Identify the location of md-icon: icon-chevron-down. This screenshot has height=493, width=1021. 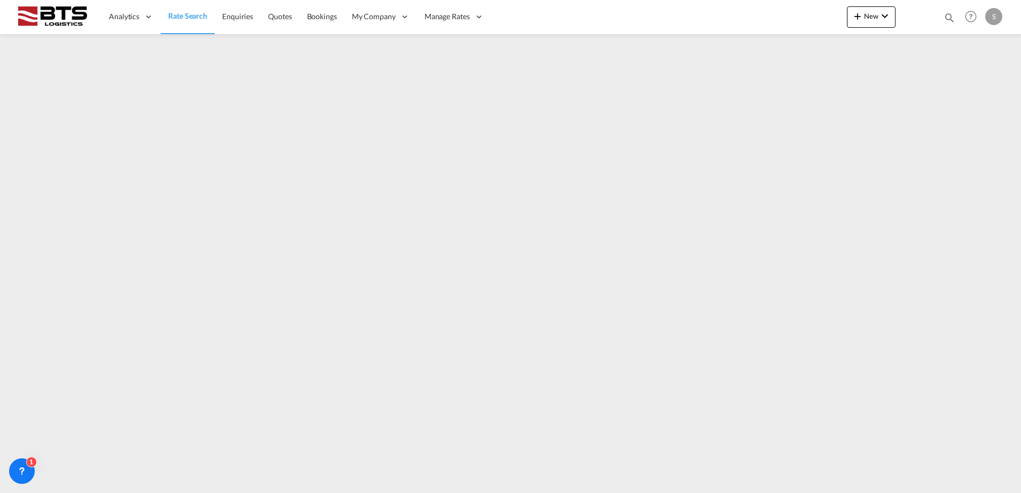
(885, 16).